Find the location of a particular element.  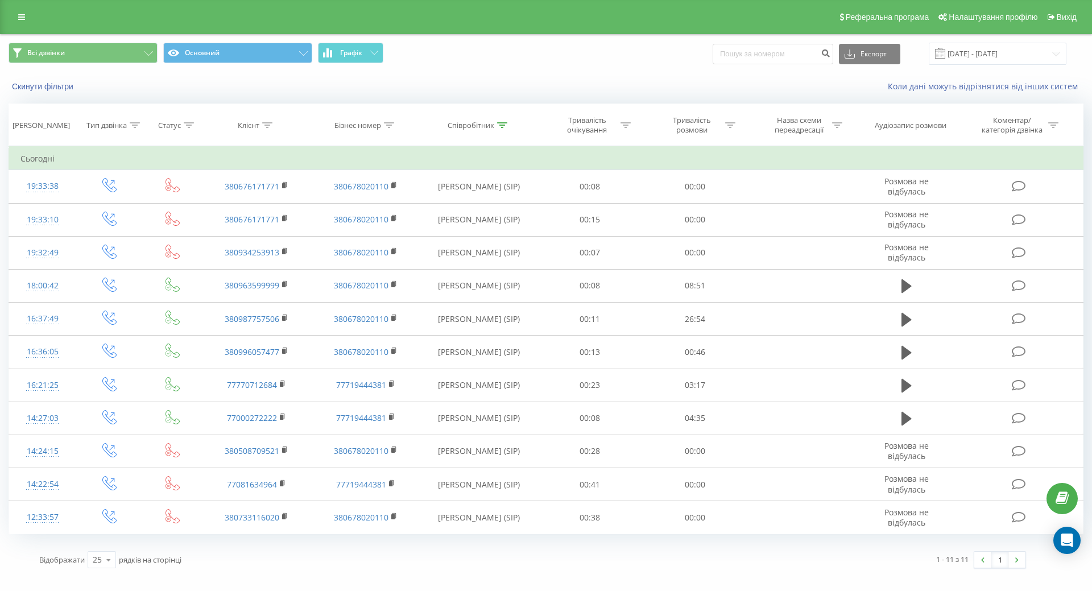

span: Реферальна програма is located at coordinates (887, 17).